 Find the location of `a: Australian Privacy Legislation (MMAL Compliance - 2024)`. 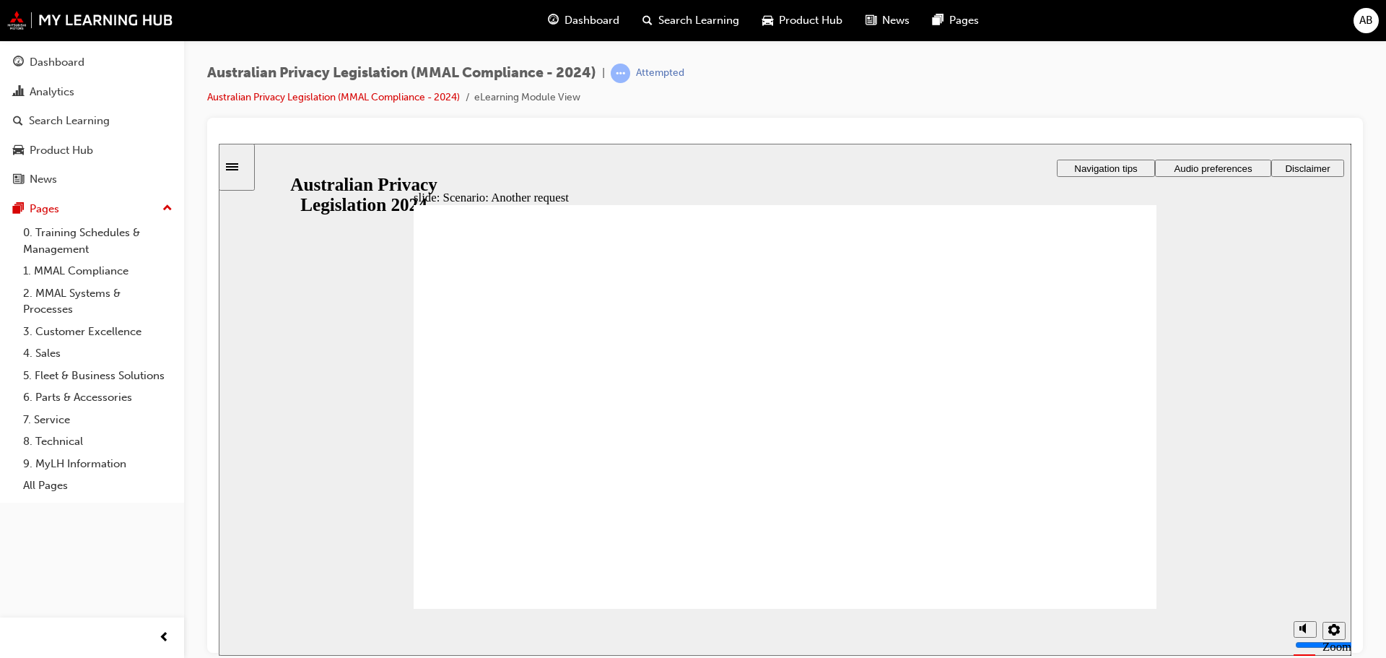

a: Australian Privacy Legislation (MMAL Compliance - 2024) is located at coordinates (333, 97).